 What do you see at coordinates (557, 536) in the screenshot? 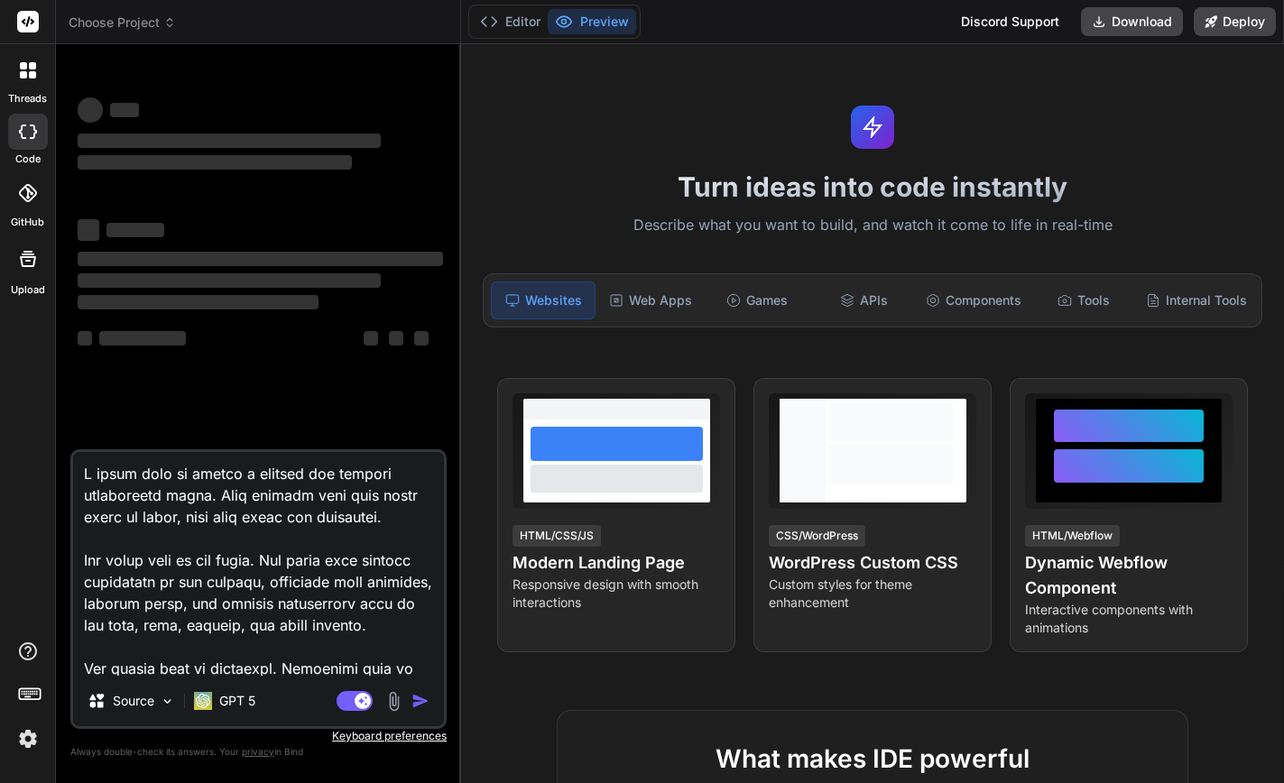
I see `div: HTML/CSS/JS` at bounding box center [557, 536].